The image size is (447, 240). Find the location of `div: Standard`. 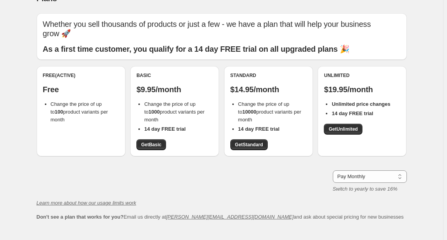

div: Standard is located at coordinates (268, 76).